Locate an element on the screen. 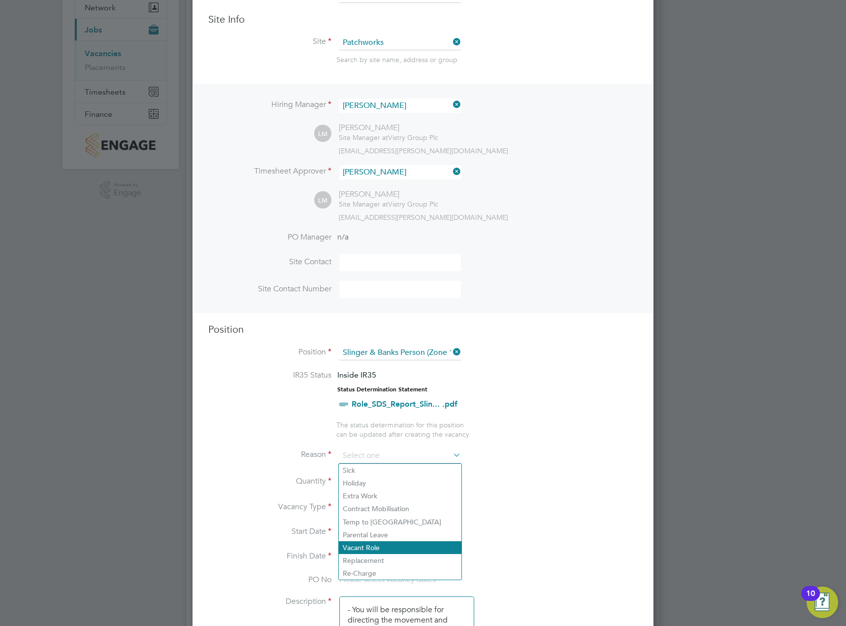 The height and width of the screenshot is (626, 846). label: PO No is located at coordinates (270, 579).